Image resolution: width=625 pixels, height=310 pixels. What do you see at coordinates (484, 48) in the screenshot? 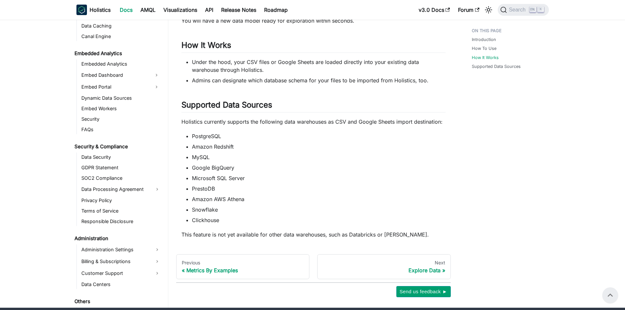
I see `a: How To Use` at bounding box center [484, 48].